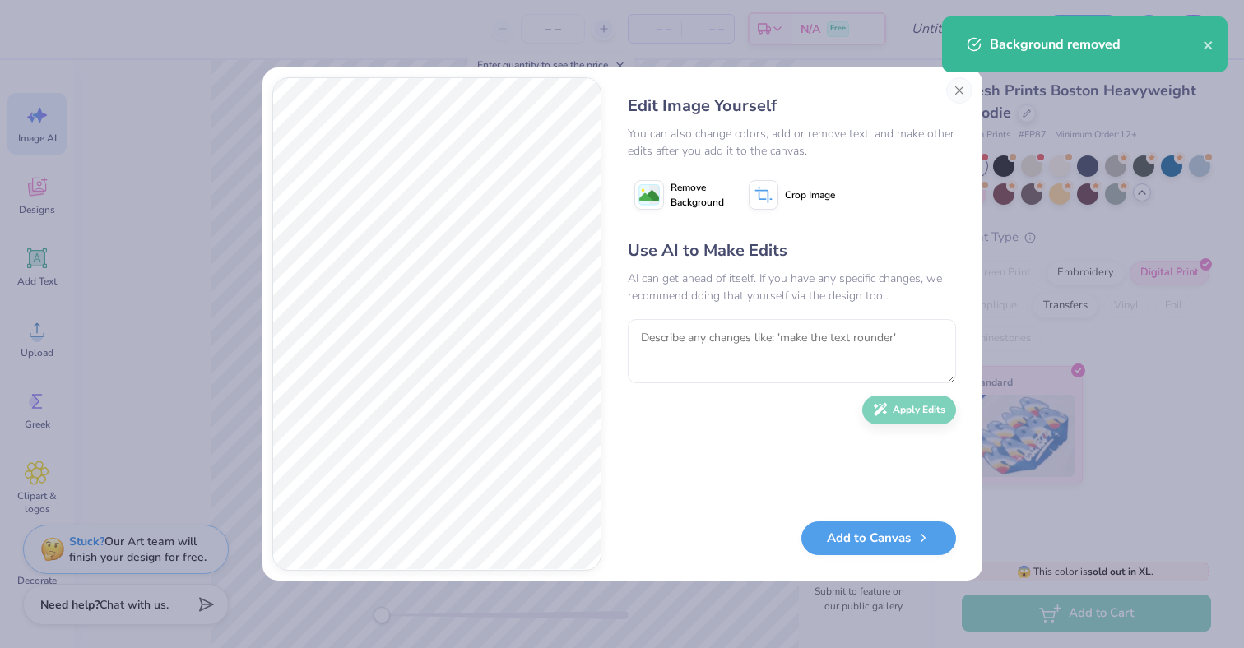 This screenshot has height=648, width=1244. I want to click on button: Add to Canvas, so click(878, 538).